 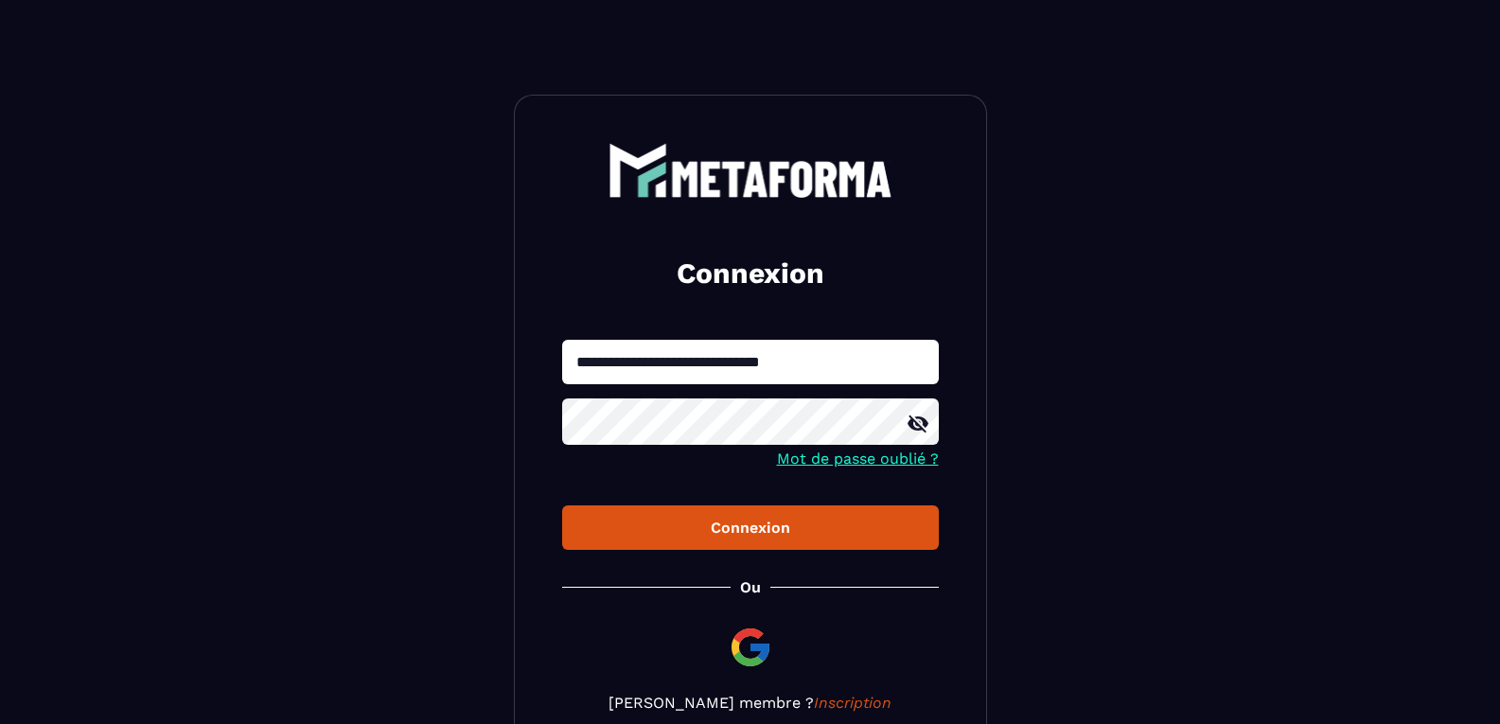 I want to click on button: Connexion, so click(x=751, y=527).